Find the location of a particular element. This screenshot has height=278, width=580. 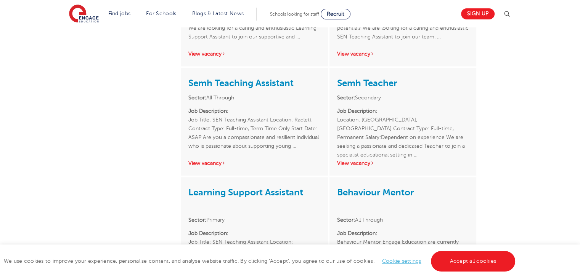

a: Sign up is located at coordinates (478, 14).